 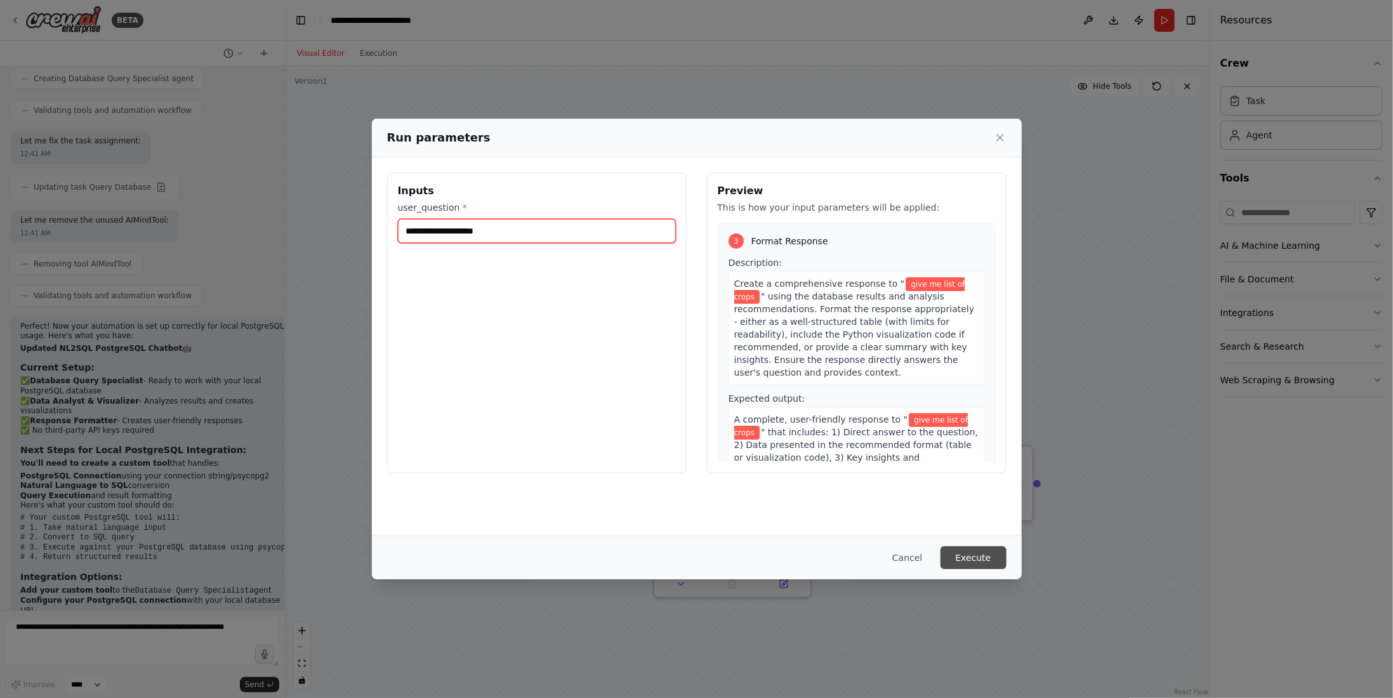 I want to click on span: Create a comprehensive response to ", so click(x=819, y=284).